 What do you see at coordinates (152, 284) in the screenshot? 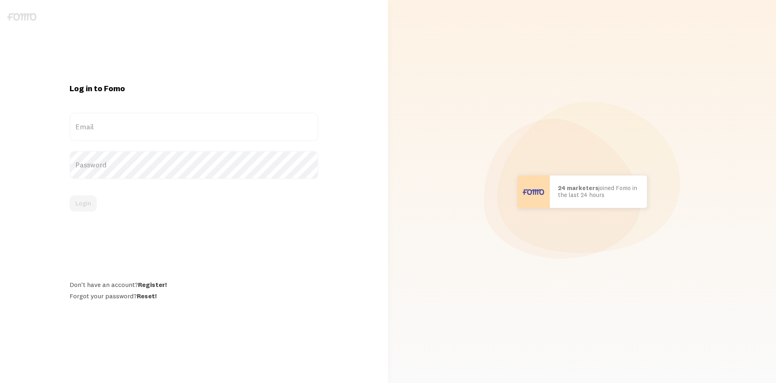
I see `a: Register!` at bounding box center [152, 284].